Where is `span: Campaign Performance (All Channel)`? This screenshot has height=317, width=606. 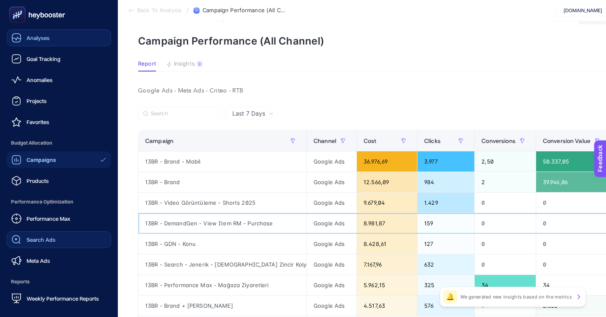 span: Campaign Performance (All Channel) is located at coordinates (245, 11).